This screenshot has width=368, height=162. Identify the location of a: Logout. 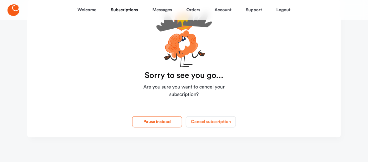
(283, 10).